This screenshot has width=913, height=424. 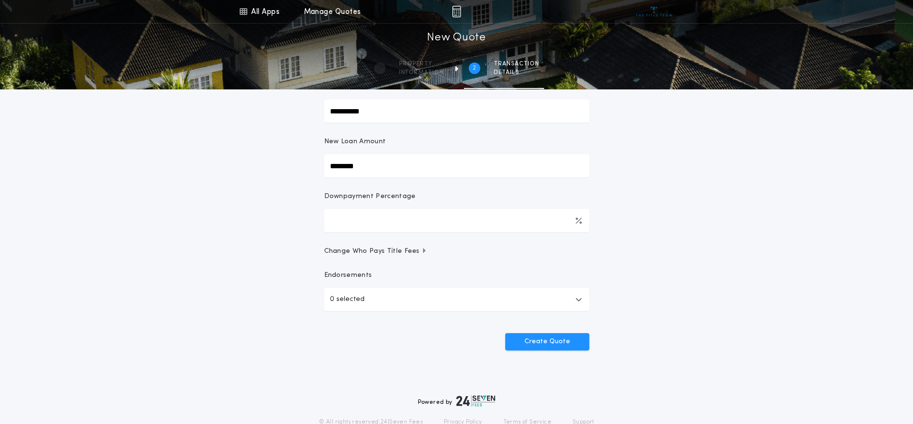 What do you see at coordinates (347, 299) in the screenshot?
I see `p: 0 selected` at bounding box center [347, 299].